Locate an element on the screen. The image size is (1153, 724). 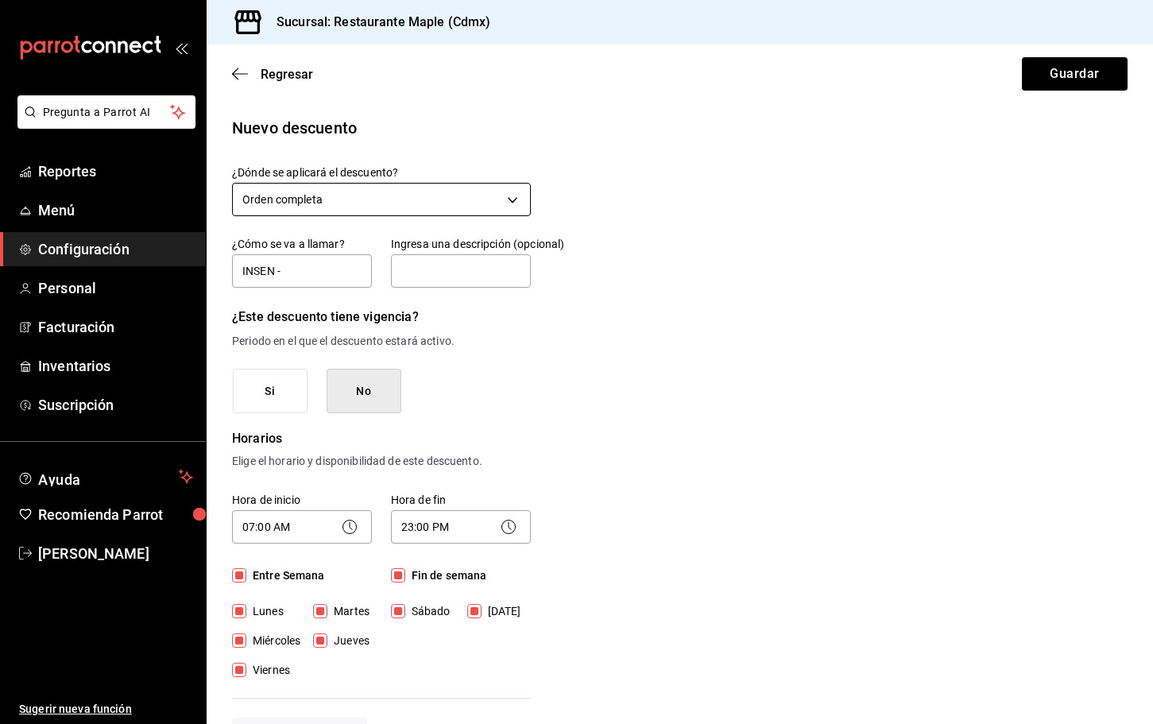
span: Pregunta a Parrot AI is located at coordinates (106, 112).